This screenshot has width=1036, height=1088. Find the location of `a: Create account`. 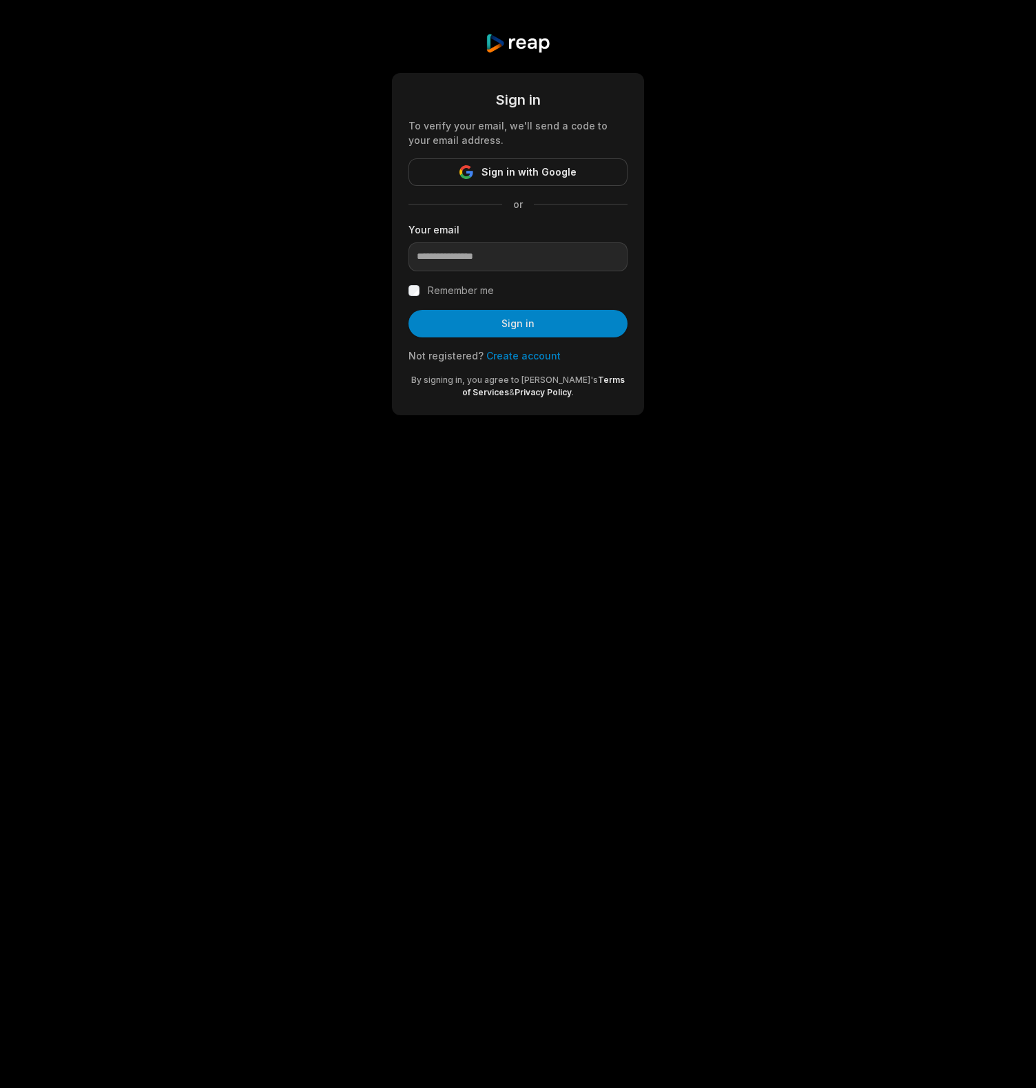

a: Create account is located at coordinates (524, 355).